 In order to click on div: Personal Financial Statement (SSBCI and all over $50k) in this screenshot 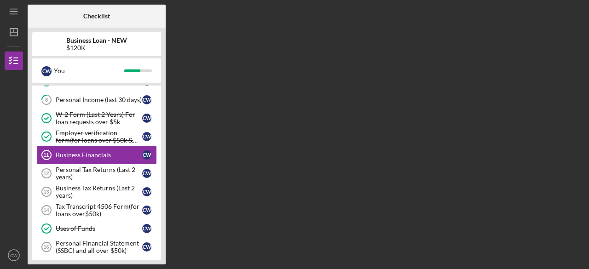, I will do `click(99, 247)`.